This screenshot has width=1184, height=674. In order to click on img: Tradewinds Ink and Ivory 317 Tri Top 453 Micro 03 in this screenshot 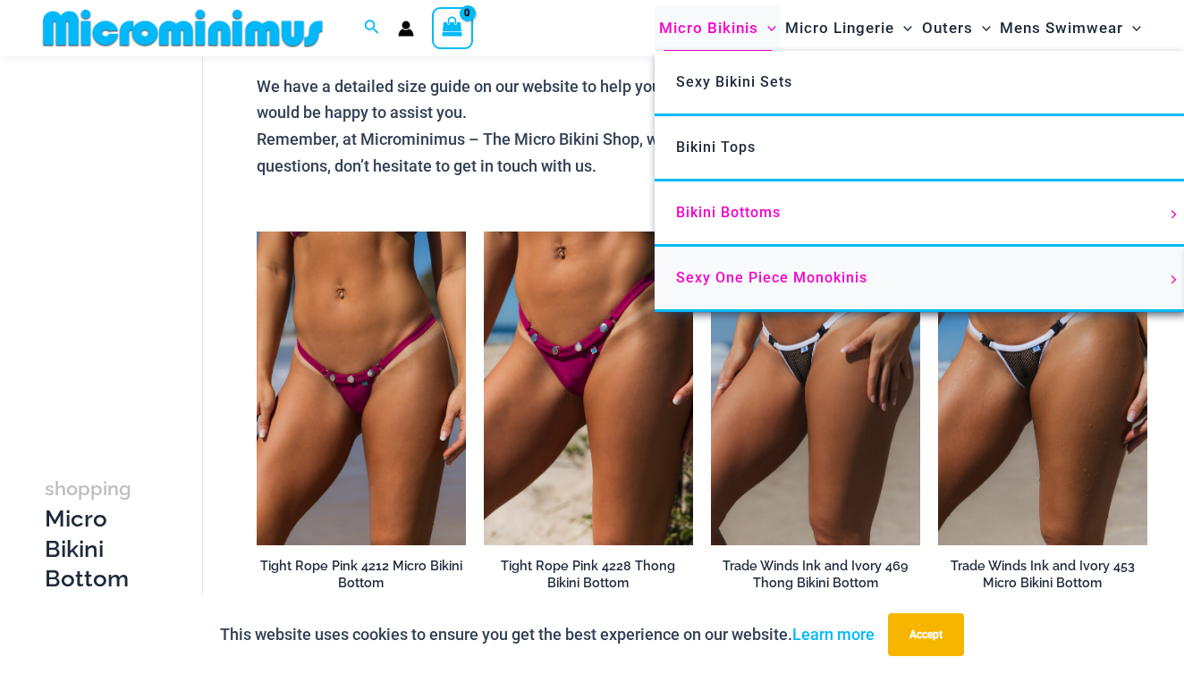, I will do `click(1043, 388)`.